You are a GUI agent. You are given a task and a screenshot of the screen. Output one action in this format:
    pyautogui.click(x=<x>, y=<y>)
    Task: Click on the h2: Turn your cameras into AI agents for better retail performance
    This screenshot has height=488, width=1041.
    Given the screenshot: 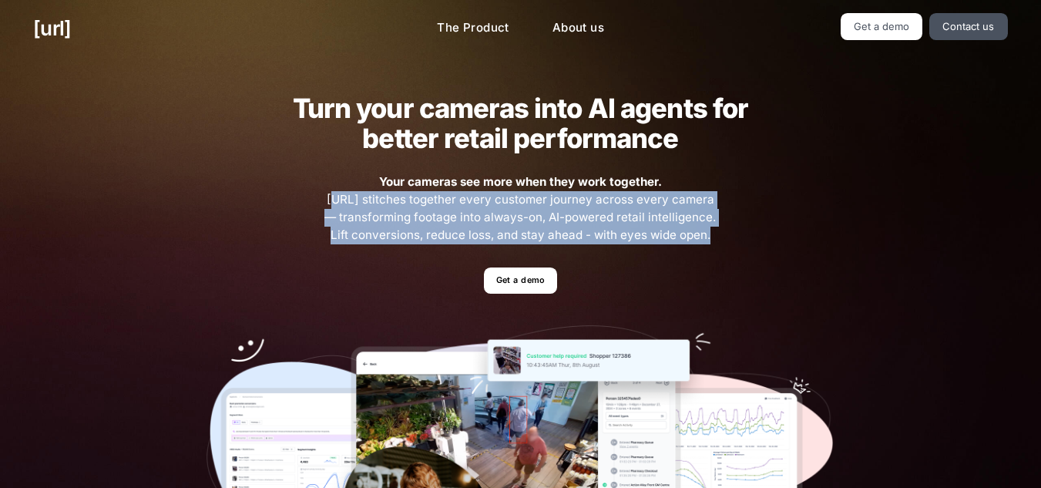 What is the action you would take?
    pyautogui.click(x=520, y=123)
    